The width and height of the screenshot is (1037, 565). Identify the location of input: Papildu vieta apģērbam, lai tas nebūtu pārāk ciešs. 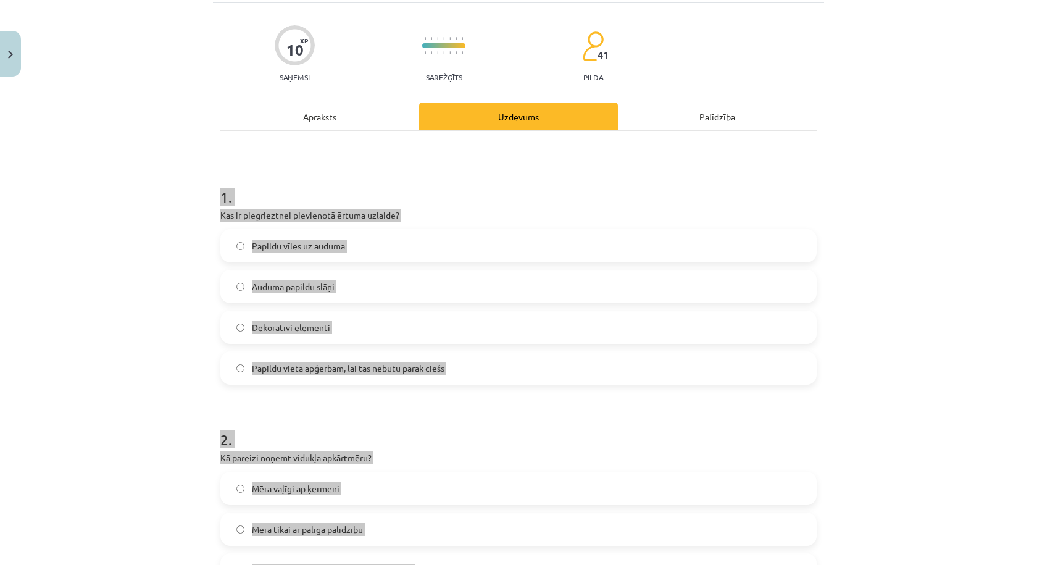
(240, 368).